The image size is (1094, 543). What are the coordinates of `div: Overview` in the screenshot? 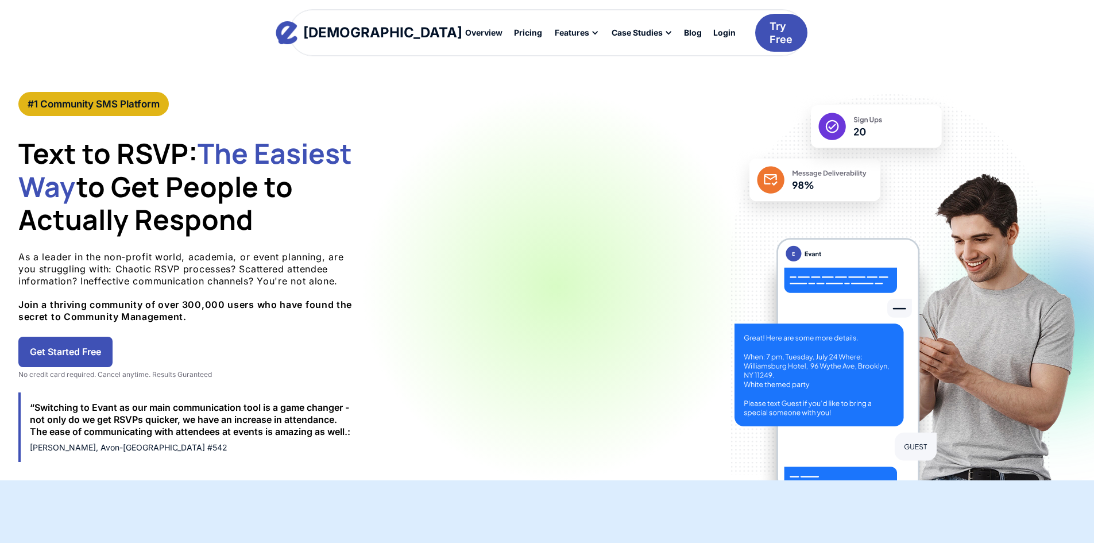 It's located at (484, 33).